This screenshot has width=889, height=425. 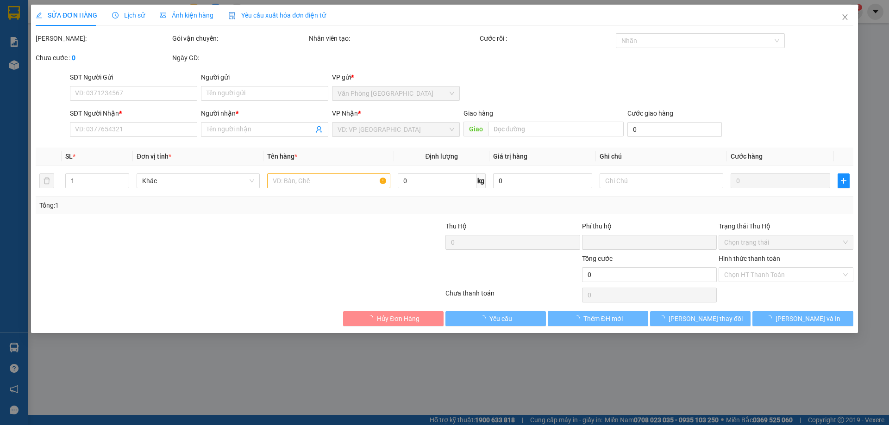 What do you see at coordinates (396, 94) in the screenshot?
I see `span: Văn Phòng Sài Gòn` at bounding box center [396, 94].